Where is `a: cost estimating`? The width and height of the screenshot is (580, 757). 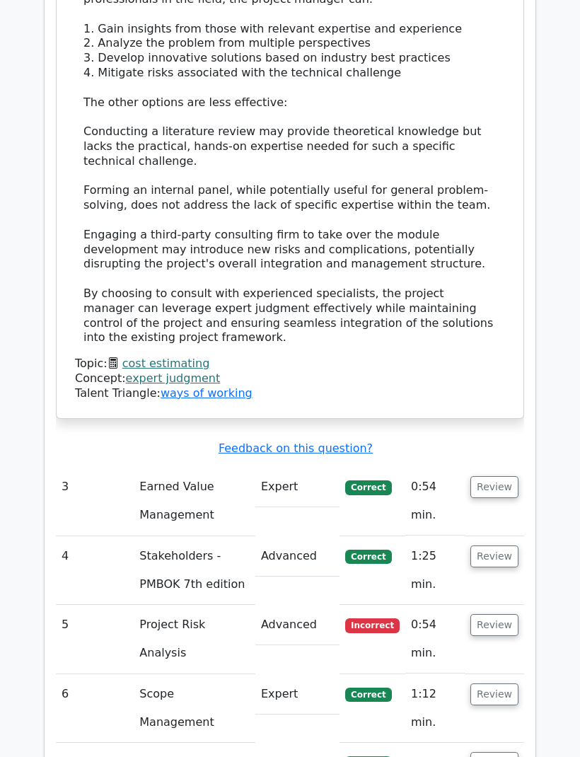
a: cost estimating is located at coordinates (166, 363).